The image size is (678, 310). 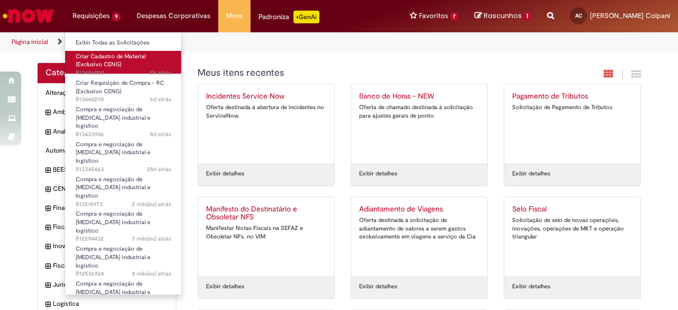 I want to click on a: Manifesto do Destinatário e Obsoletar NFS Manifestar Notas Fiscais na SEFAZ e Obsoletar NFs. no VIM, so click(x=266, y=237).